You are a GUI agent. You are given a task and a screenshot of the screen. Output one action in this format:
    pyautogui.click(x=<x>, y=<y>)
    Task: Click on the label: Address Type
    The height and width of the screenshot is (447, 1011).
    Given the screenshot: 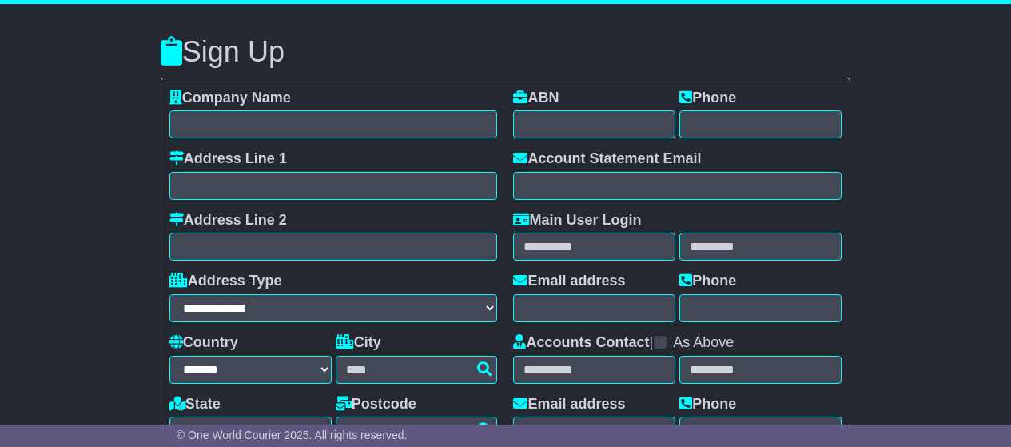 What is the action you would take?
    pyautogui.click(x=225, y=281)
    